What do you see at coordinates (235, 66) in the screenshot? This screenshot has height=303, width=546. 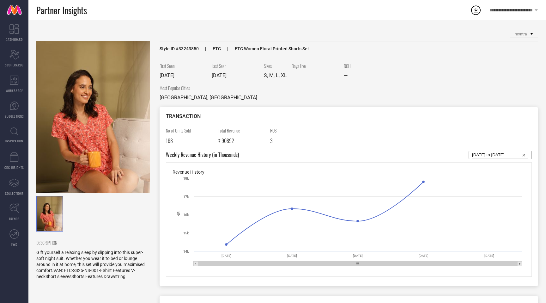 I see `span: Last Seen` at bounding box center [235, 66].